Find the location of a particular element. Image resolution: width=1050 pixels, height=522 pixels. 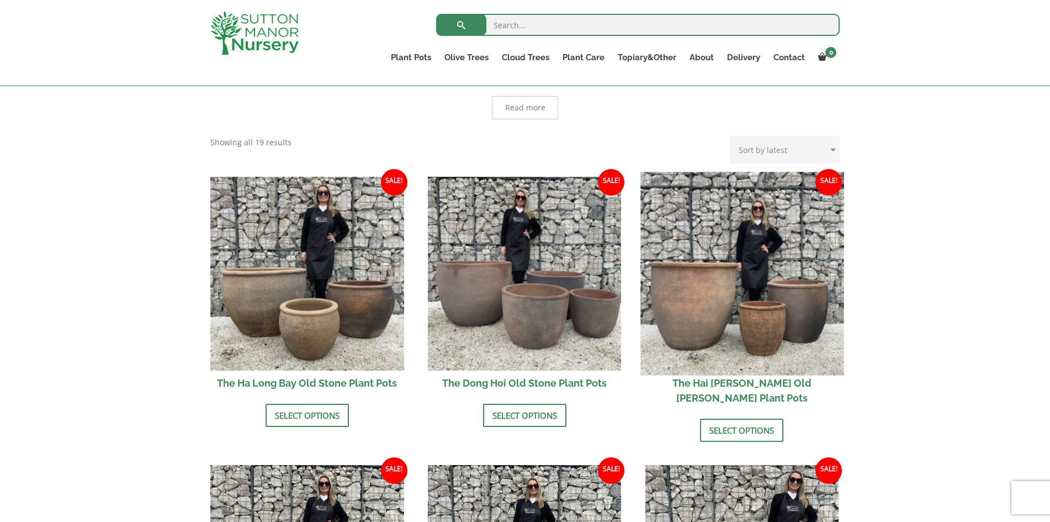

input: Search... is located at coordinates (638, 25).